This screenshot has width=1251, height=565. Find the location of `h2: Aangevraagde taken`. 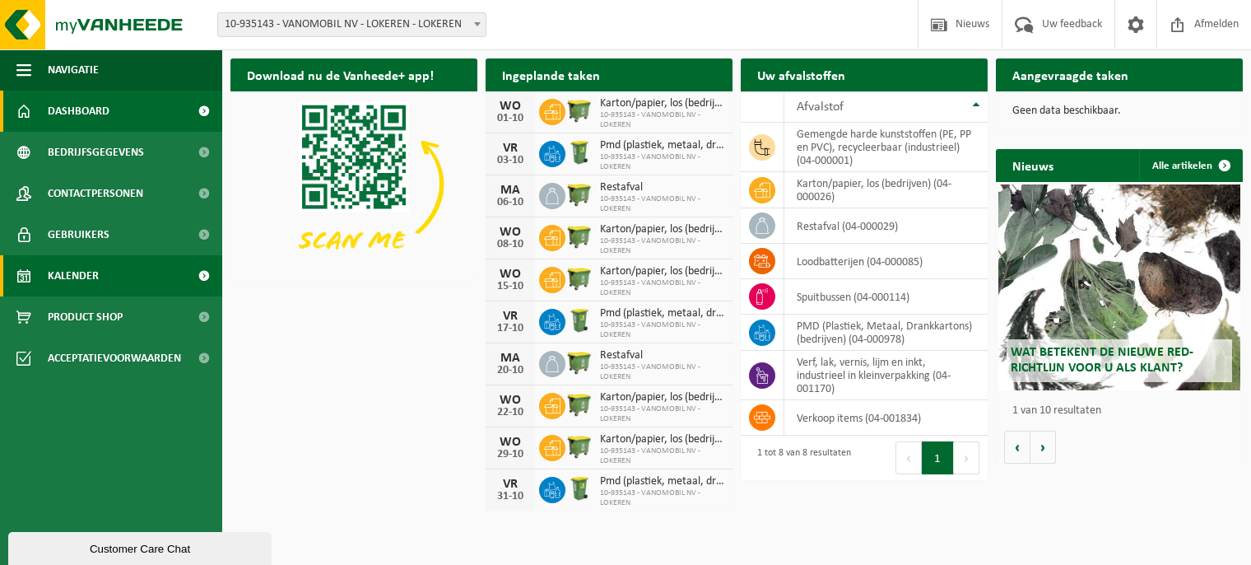

h2: Aangevraagde taken is located at coordinates (1070, 74).